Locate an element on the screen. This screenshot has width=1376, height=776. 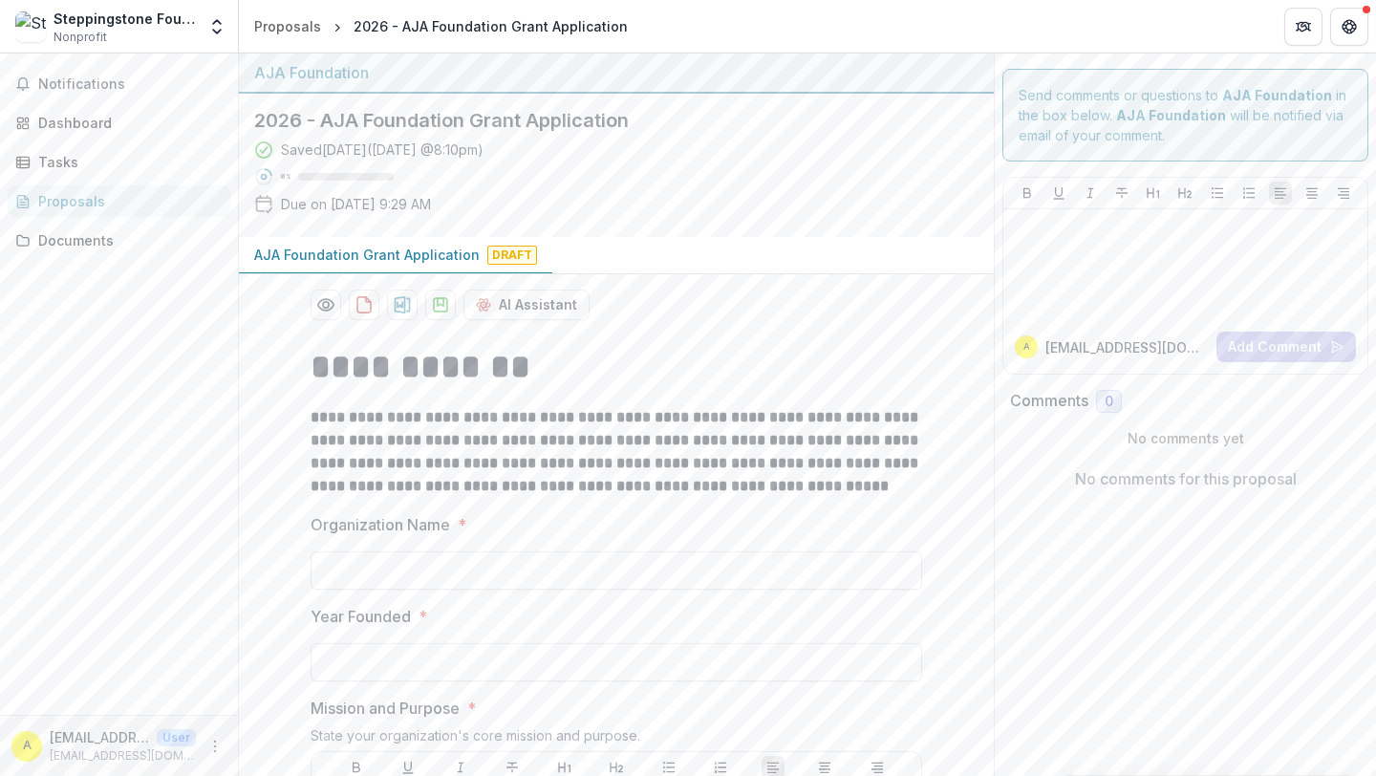
div: Send comments or questions to in the box below. will be notified via email of your comment. is located at coordinates (1185, 115).